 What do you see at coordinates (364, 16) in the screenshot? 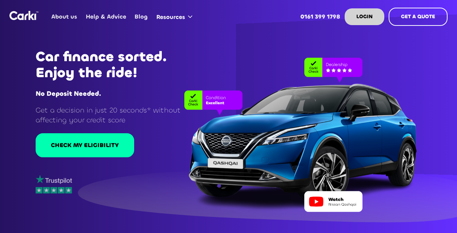
I see `strong: LOGIN` at bounding box center [364, 16].